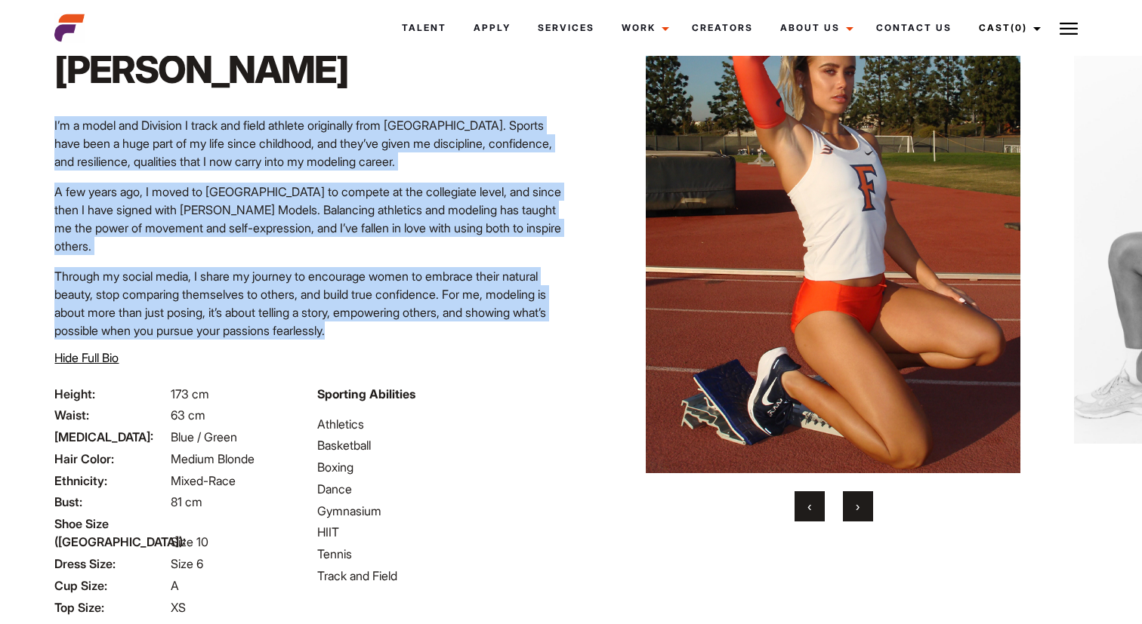  I want to click on a: Services, so click(566, 28).